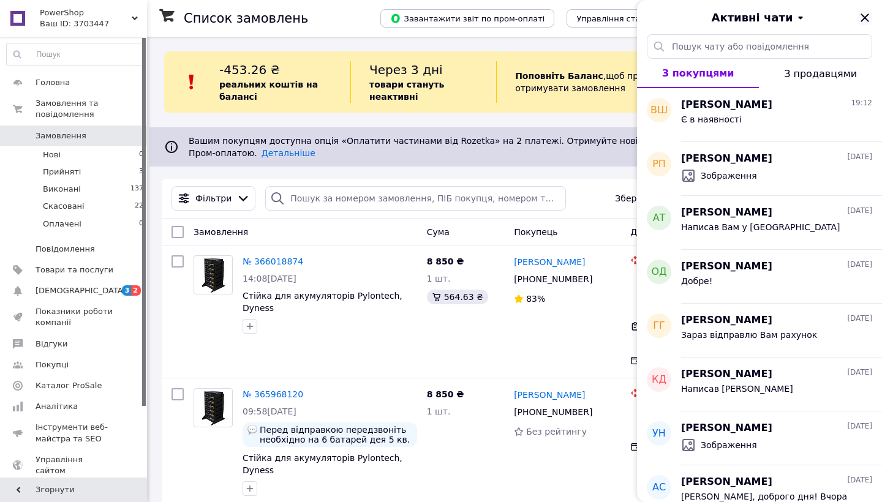 The width and height of the screenshot is (882, 502). Describe the element at coordinates (535, 299) in the screenshot. I see `span: 83%` at that location.